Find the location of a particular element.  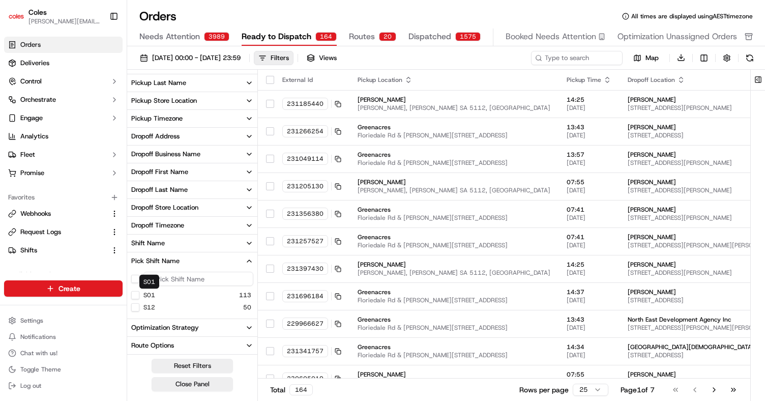

div: Pickup Location is located at coordinates (454, 80).